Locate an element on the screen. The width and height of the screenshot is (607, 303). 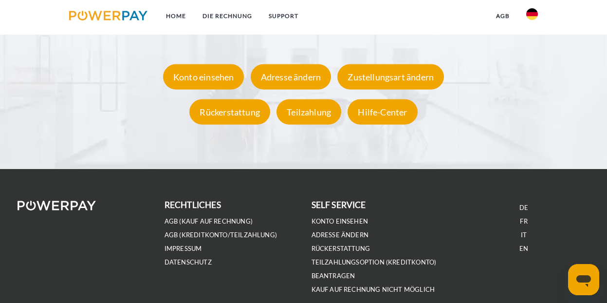
a: Kauf auf Rechnung nicht möglich is located at coordinates (374, 289).